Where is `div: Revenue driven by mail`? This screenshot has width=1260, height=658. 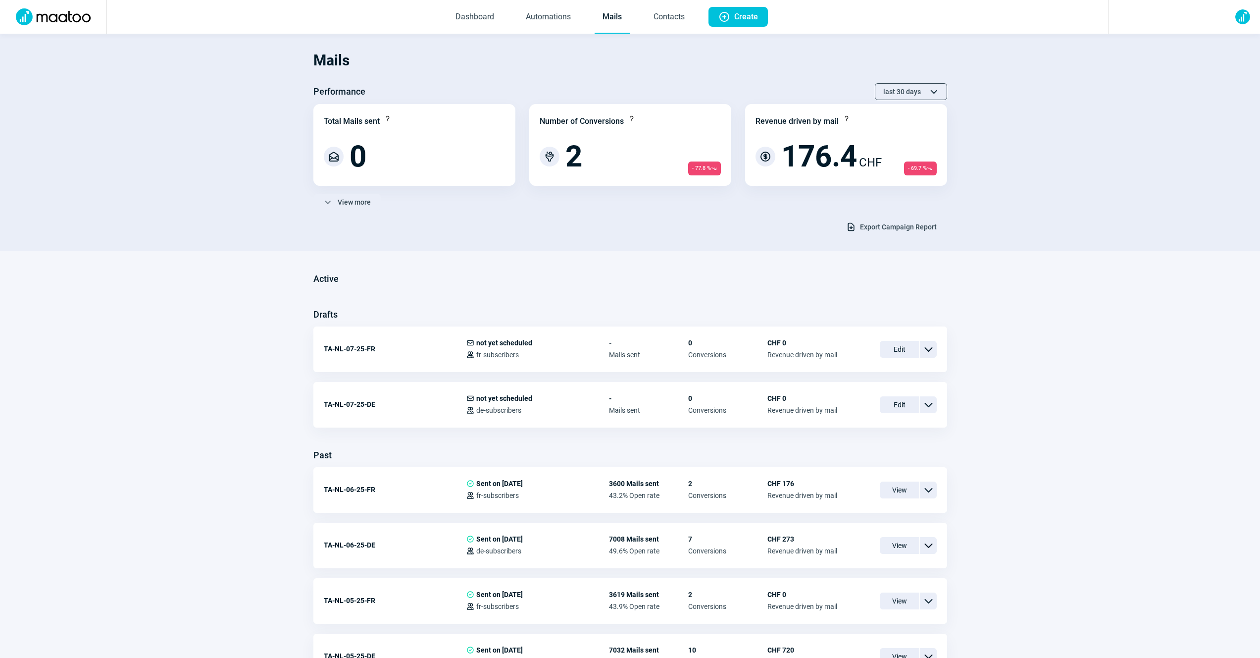 div: Revenue driven by mail is located at coordinates (797, 121).